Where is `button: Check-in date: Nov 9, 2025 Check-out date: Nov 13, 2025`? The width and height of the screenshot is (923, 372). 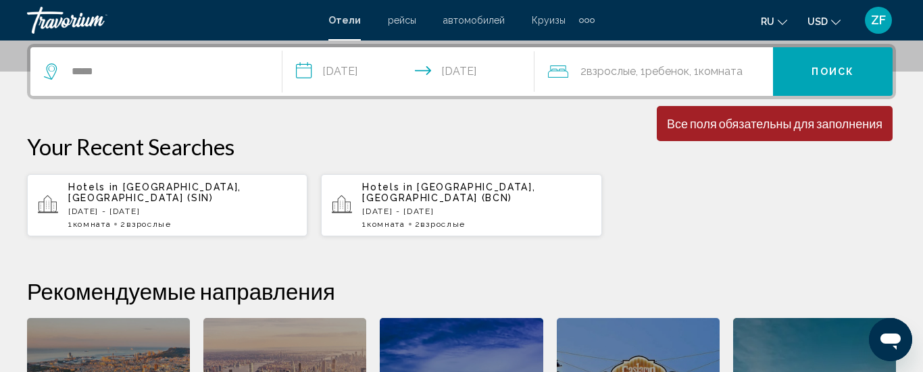
button: Check-in date: Nov 9, 2025 Check-out date: Nov 13, 2025 is located at coordinates (408, 72).